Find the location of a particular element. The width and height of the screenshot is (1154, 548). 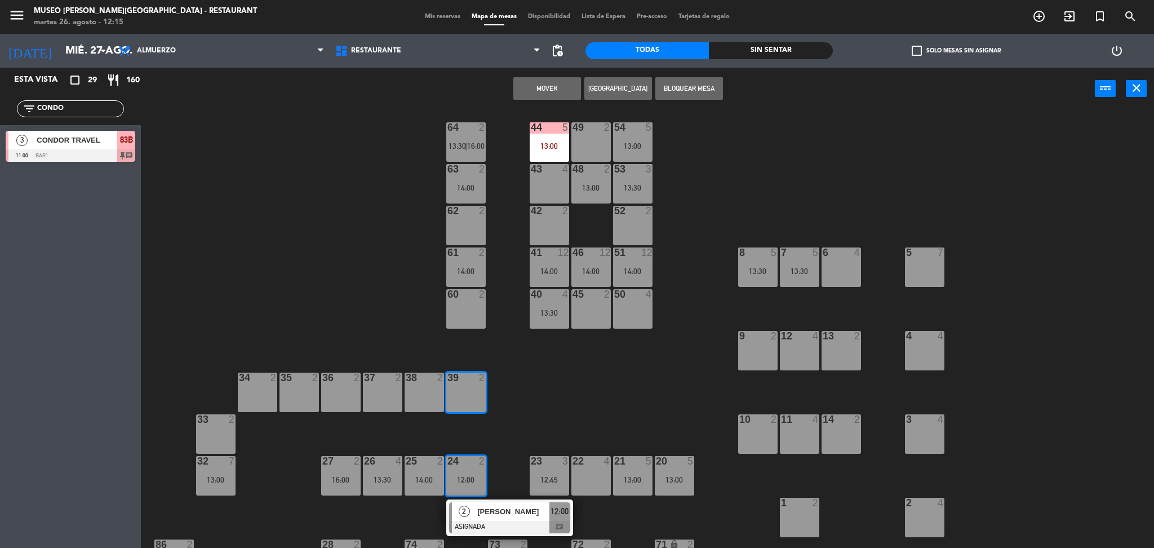

div: 24 is located at coordinates (447, 461).